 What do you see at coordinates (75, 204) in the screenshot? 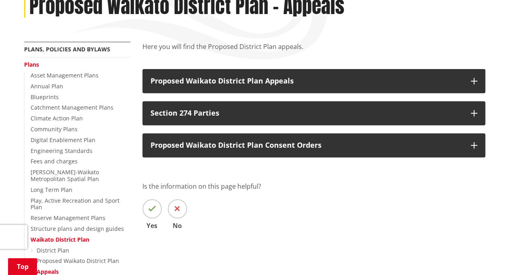
I see `a: Play, Active Recreation and Sport Plan` at bounding box center [75, 204].